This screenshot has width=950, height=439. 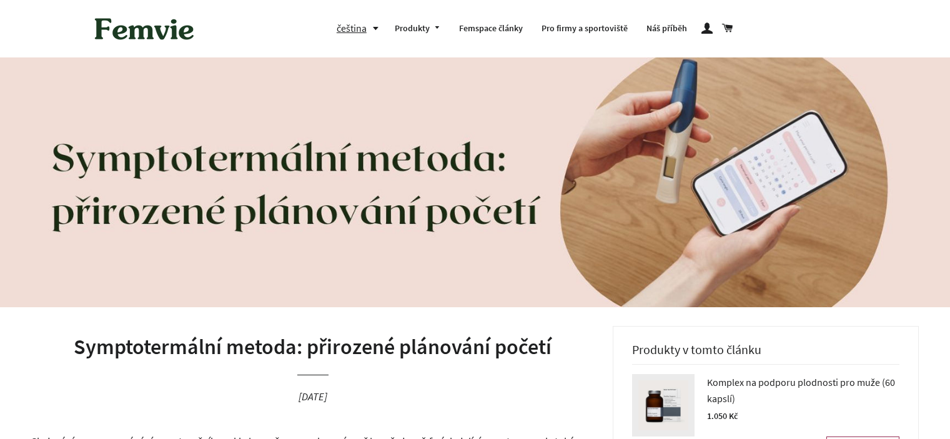 I want to click on button: čeština, so click(x=361, y=28).